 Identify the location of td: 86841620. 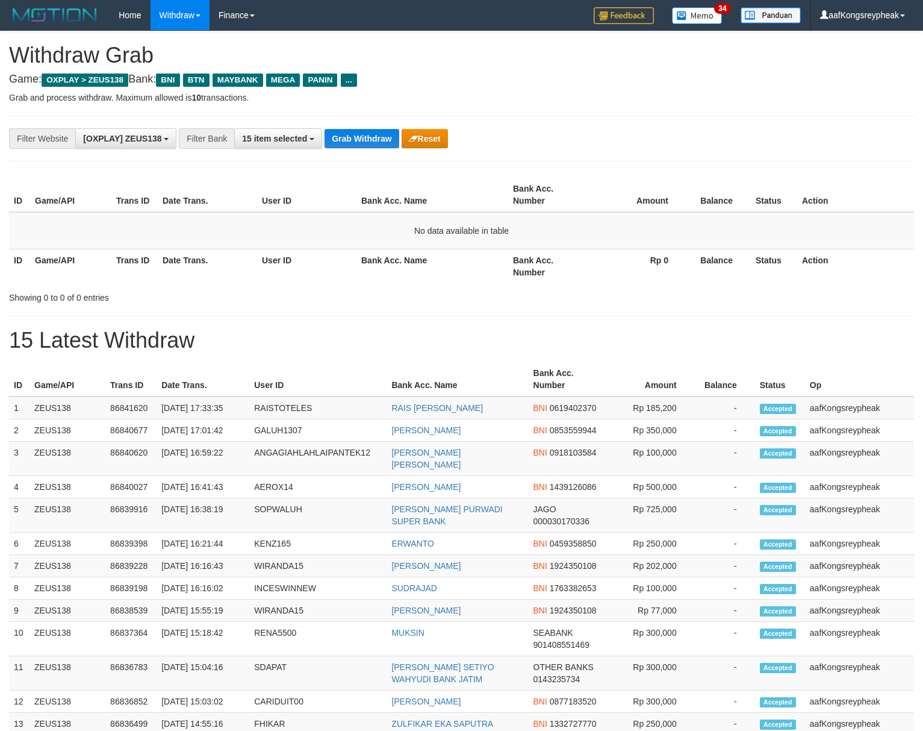
(131, 408).